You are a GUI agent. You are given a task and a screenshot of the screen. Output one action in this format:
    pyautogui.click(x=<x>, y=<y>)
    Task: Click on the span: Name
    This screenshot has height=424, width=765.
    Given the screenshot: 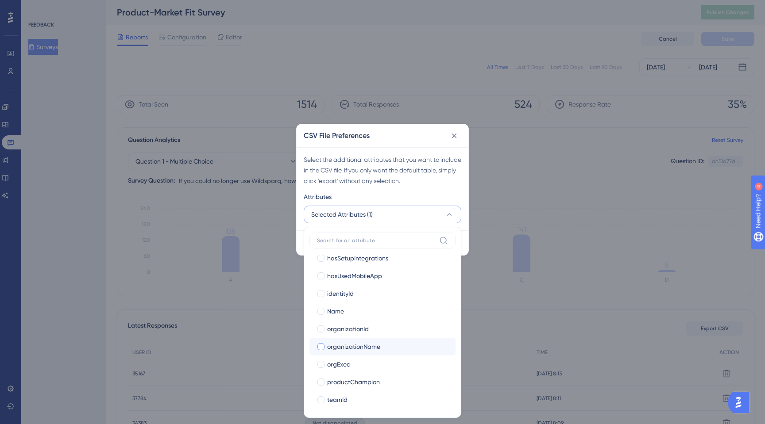 What is the action you would take?
    pyautogui.click(x=335, y=312)
    